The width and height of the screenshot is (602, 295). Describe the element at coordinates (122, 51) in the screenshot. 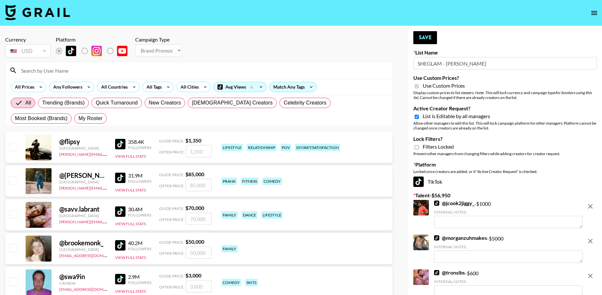

I see `img: YouTube` at that location.